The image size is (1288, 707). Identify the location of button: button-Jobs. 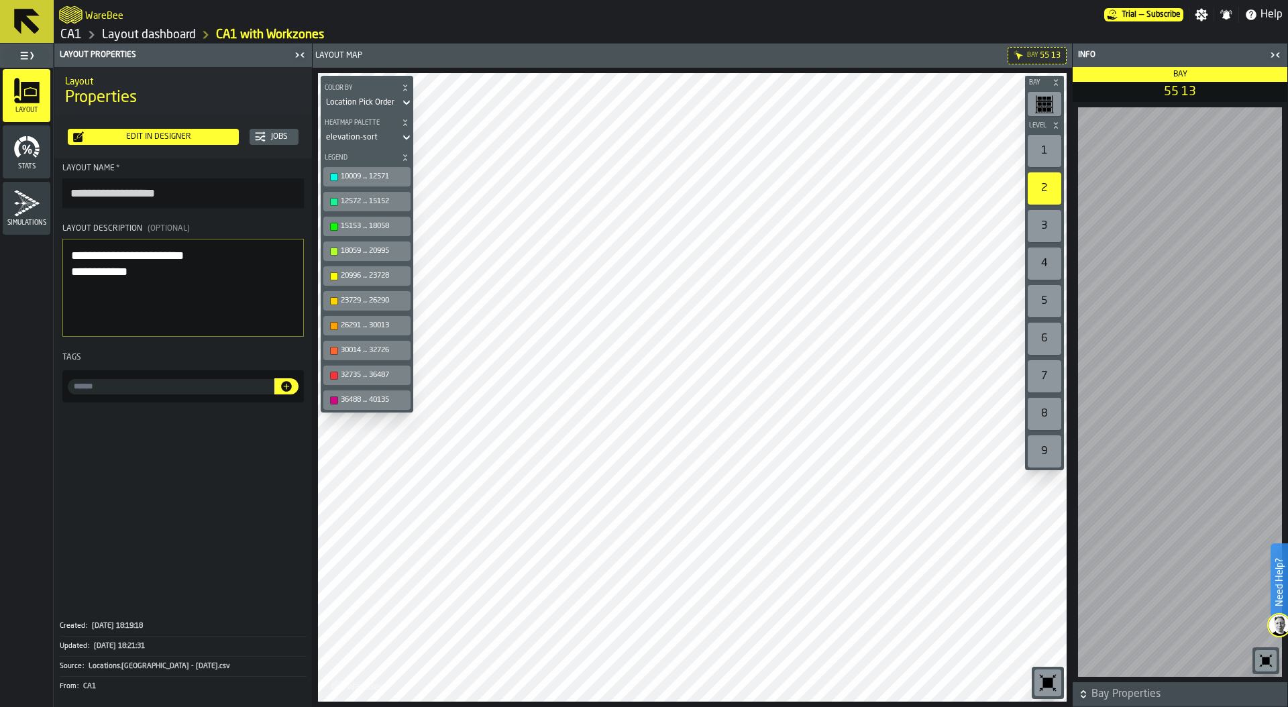
(274, 137).